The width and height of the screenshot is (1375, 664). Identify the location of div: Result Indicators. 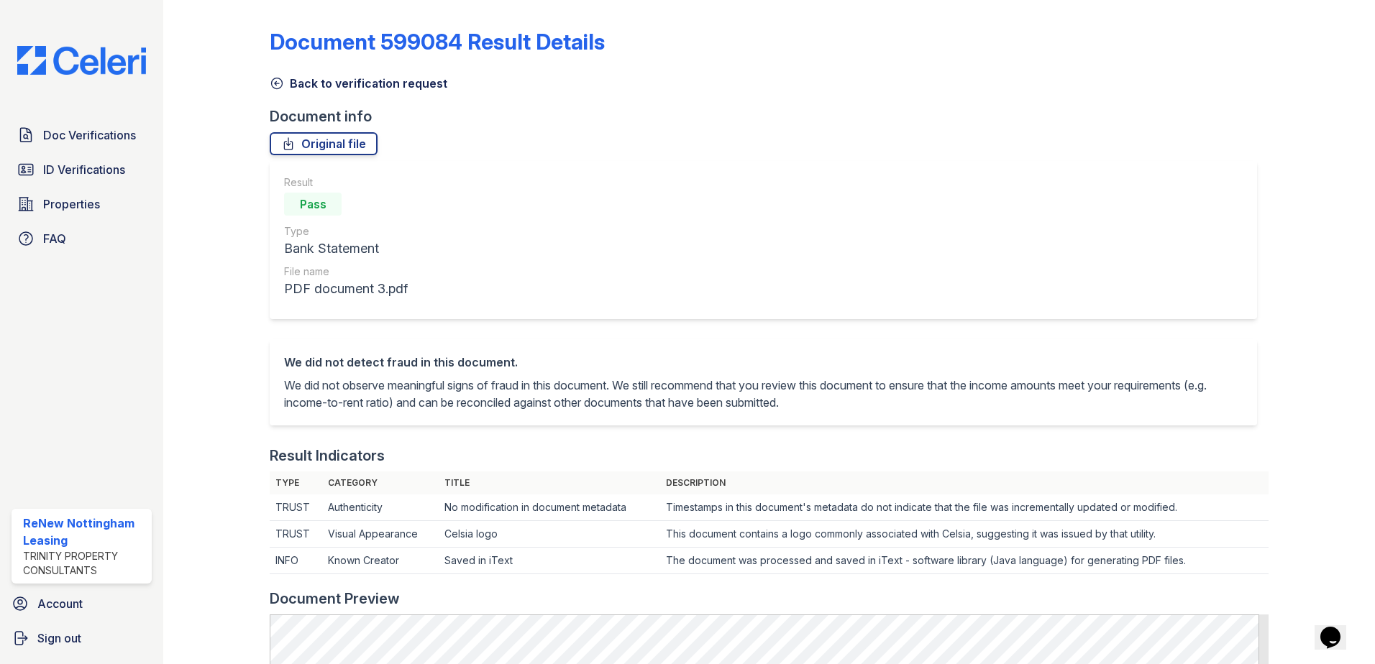
(327, 456).